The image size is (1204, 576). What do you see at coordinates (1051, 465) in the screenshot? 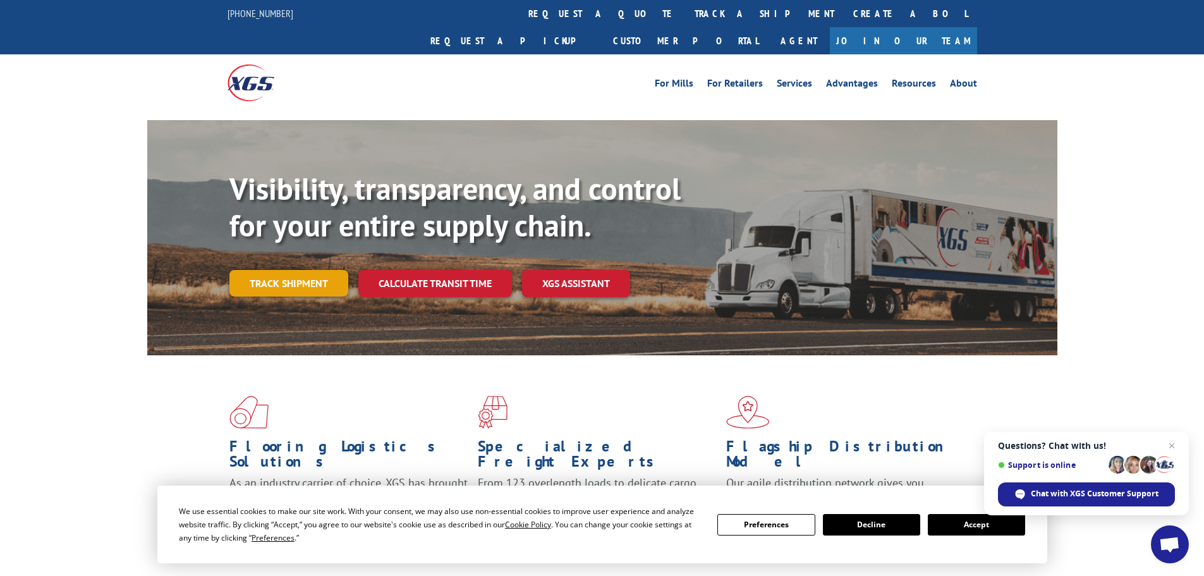
I see `span: Support is online` at bounding box center [1051, 465].